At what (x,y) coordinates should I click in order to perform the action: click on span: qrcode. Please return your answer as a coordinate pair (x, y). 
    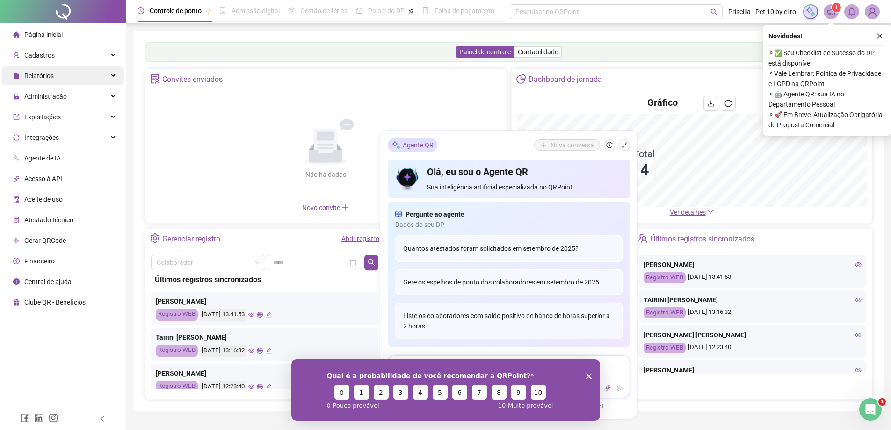
    Looking at the image, I should click on (16, 240).